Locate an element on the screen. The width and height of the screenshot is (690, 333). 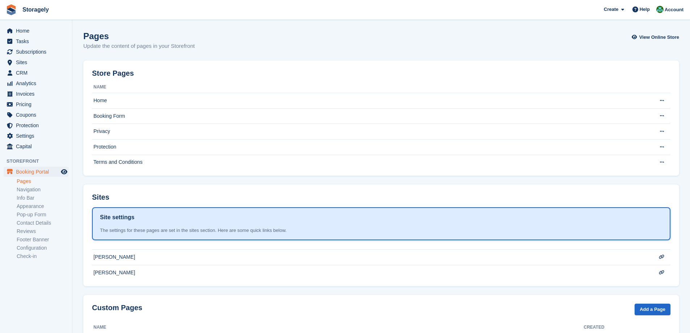
td: Privacy is located at coordinates (367, 132).